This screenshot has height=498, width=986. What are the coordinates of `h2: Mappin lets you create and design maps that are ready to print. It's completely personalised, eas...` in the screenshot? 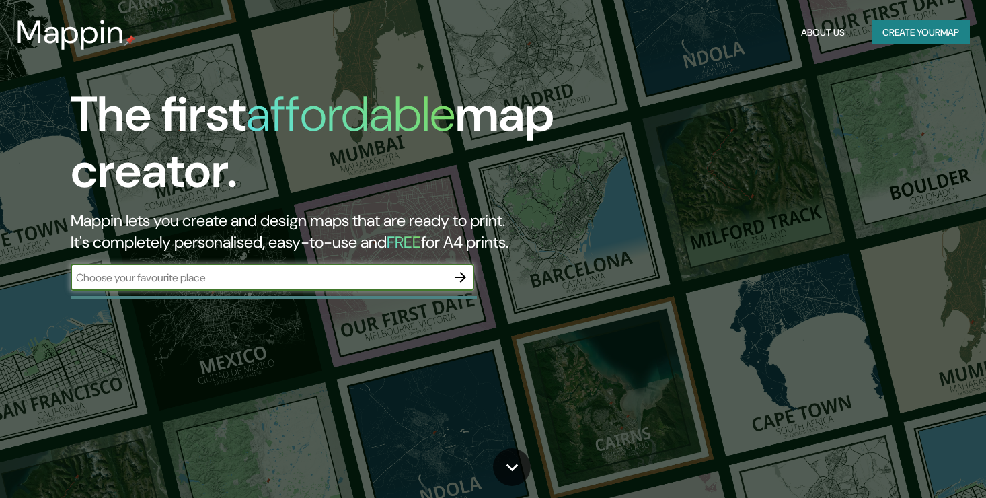 It's located at (317, 231).